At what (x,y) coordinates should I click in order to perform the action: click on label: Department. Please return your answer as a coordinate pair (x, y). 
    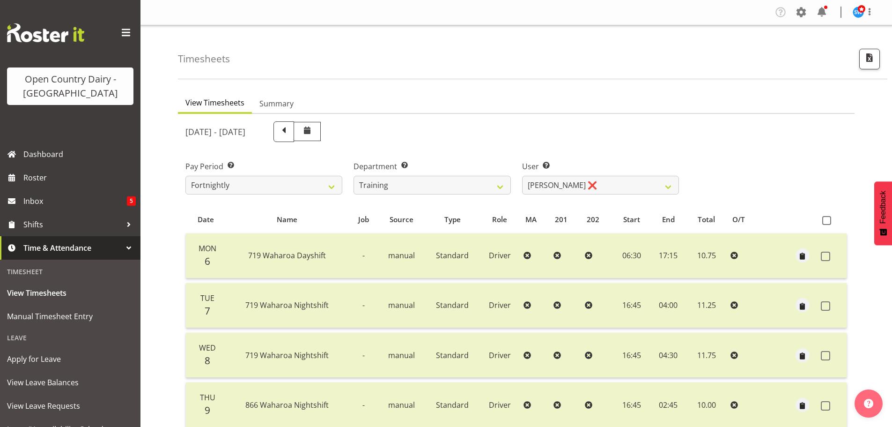
    Looking at the image, I should click on (432, 166).